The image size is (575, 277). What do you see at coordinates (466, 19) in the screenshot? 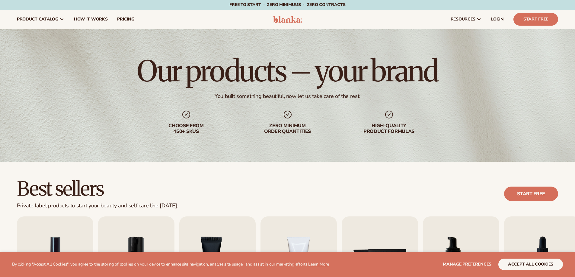
I see `a: resources` at bounding box center [466, 19].